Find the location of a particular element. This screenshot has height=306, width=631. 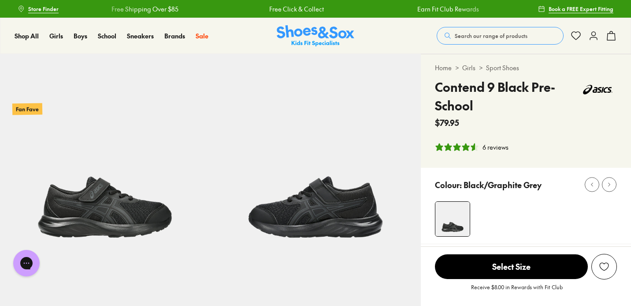

a: Sale is located at coordinates (202, 36).